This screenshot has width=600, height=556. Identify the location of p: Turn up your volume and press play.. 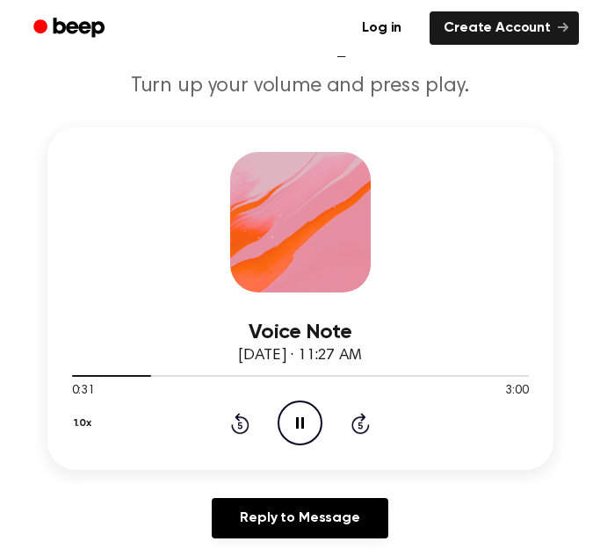
(299, 86).